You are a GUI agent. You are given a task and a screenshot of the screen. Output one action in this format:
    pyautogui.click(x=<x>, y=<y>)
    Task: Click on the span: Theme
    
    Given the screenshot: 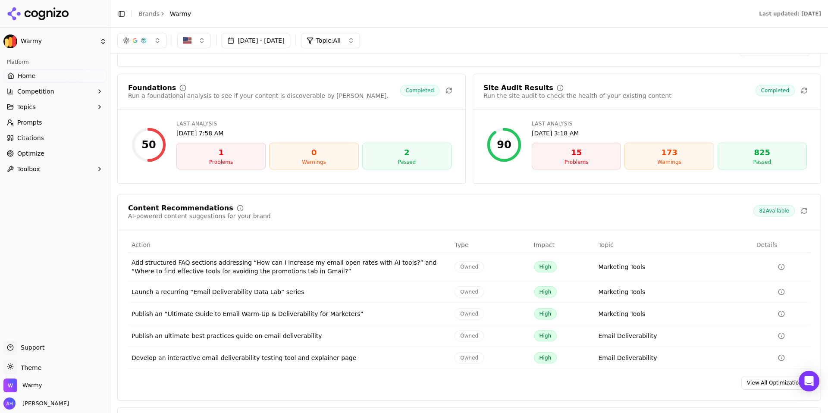 What is the action you would take?
    pyautogui.click(x=29, y=368)
    